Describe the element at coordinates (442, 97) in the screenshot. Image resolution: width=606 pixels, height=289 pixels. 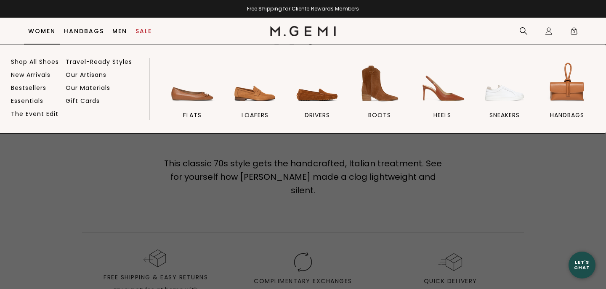
I see `a: heels` at that location.